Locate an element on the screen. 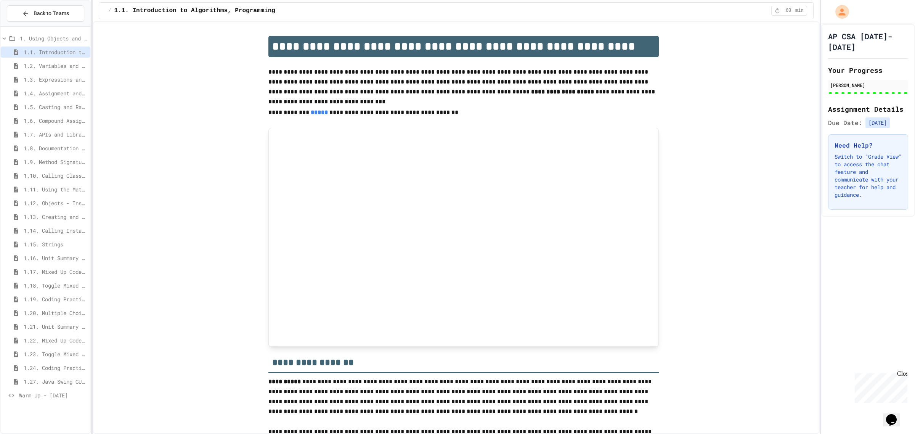 The height and width of the screenshot is (434, 915). span: 1.24. Coding Practice 1b (1.7-1.15) is located at coordinates (55, 368).